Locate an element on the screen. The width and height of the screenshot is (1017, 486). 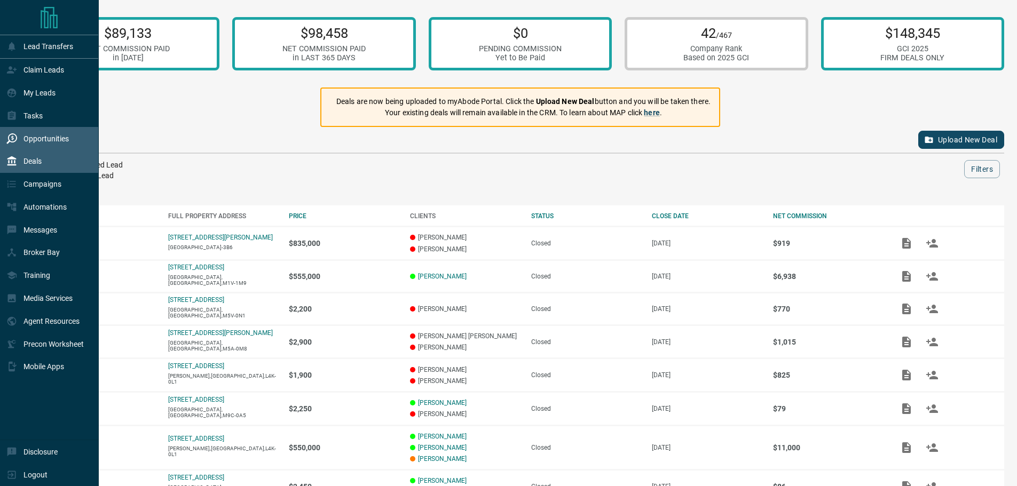
div: Yet to Be Paid is located at coordinates (520, 58).